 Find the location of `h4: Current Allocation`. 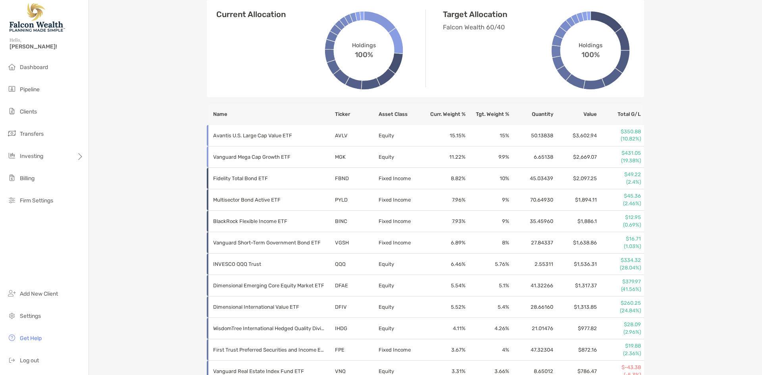

h4: Current Allocation is located at coordinates (251, 14).